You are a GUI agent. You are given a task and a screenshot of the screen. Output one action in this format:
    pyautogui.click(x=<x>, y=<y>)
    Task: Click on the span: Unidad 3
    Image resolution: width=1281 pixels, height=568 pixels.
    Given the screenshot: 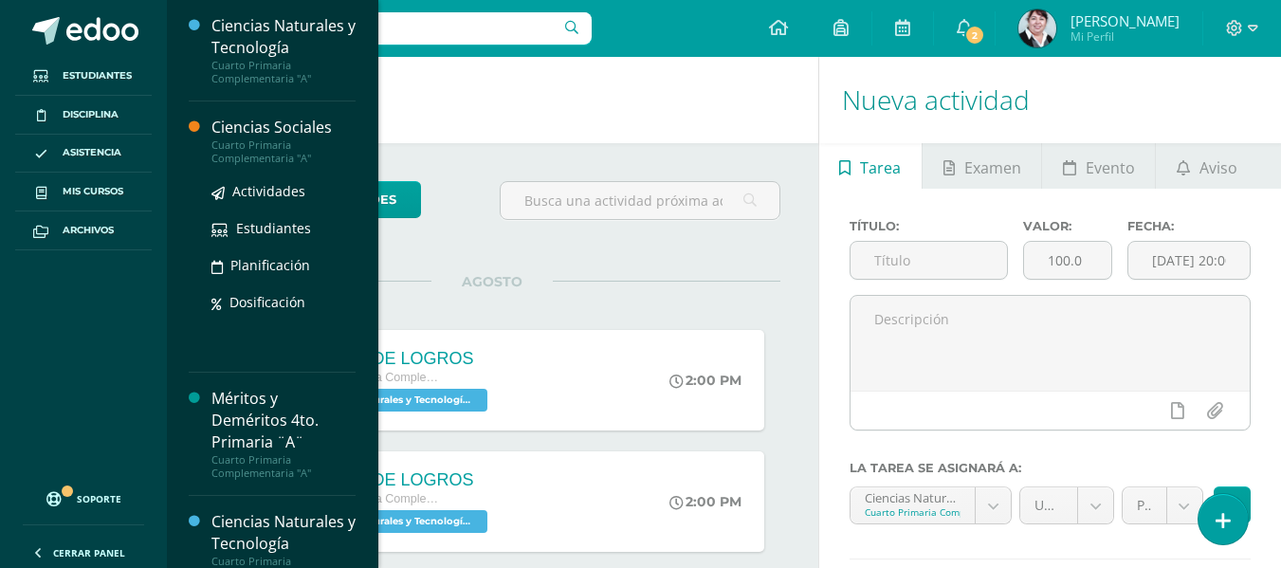 What is the action you would take?
    pyautogui.click(x=1049, y=505)
    